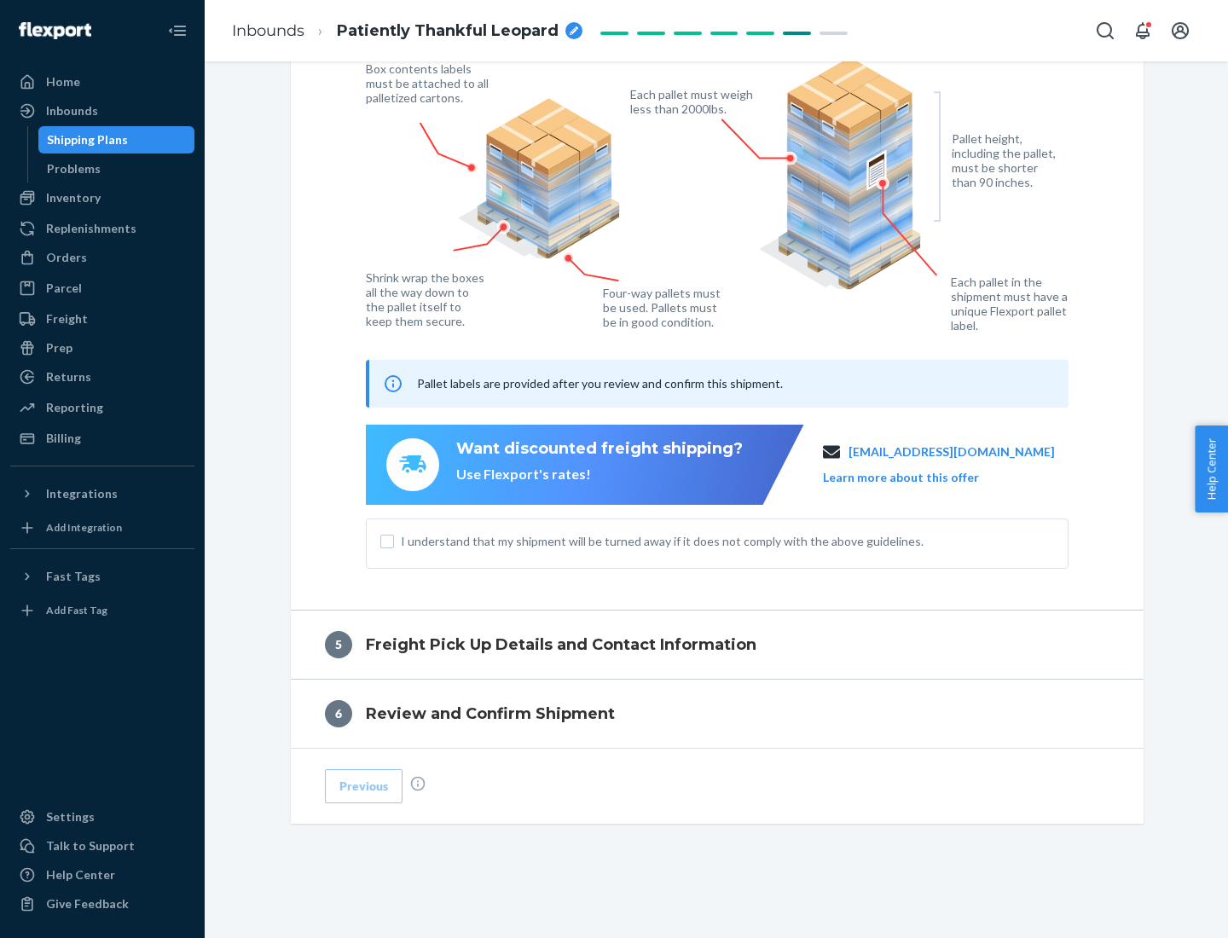  I want to click on a: Orders, so click(102, 258).